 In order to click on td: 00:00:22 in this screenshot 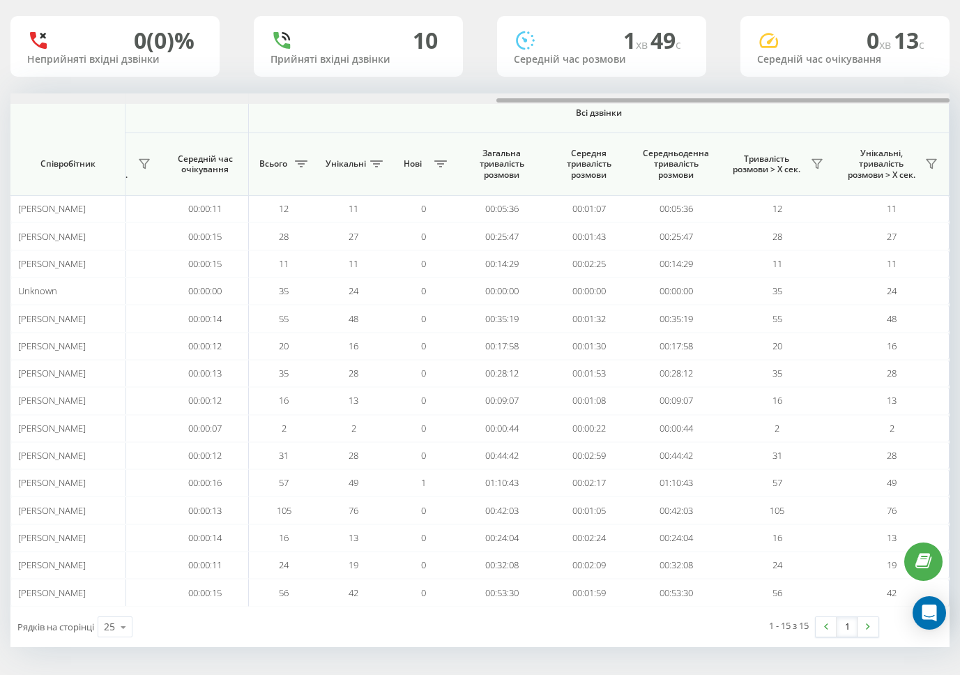, I will do `click(588, 428)`.